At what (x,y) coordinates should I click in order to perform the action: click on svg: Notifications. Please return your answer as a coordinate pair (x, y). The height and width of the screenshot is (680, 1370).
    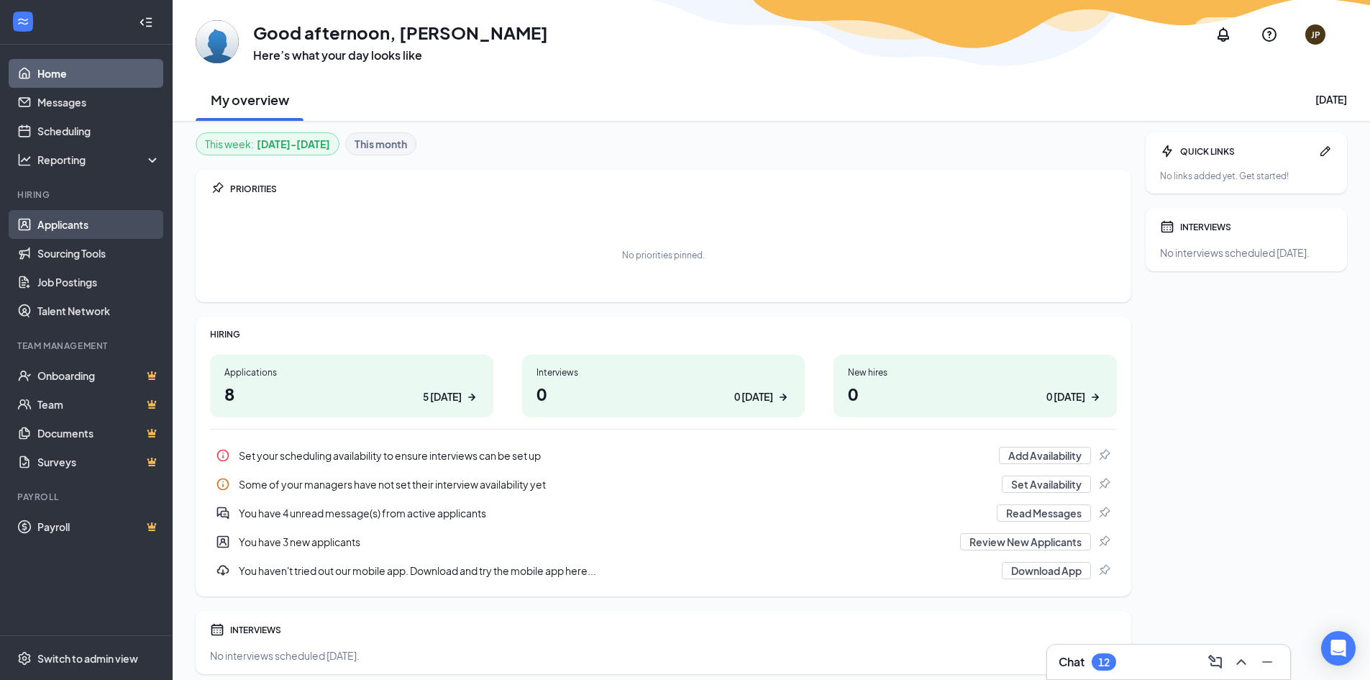
    Looking at the image, I should click on (1223, 35).